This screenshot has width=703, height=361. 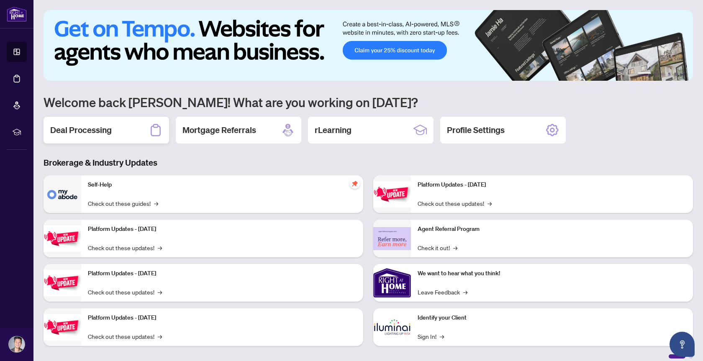 I want to click on img: Platform Updates - June 23, 2025, so click(x=392, y=194).